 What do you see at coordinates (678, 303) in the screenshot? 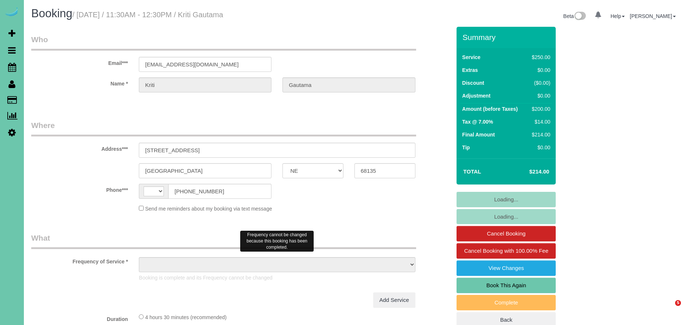
I see `span: 5` at bounding box center [678, 303].